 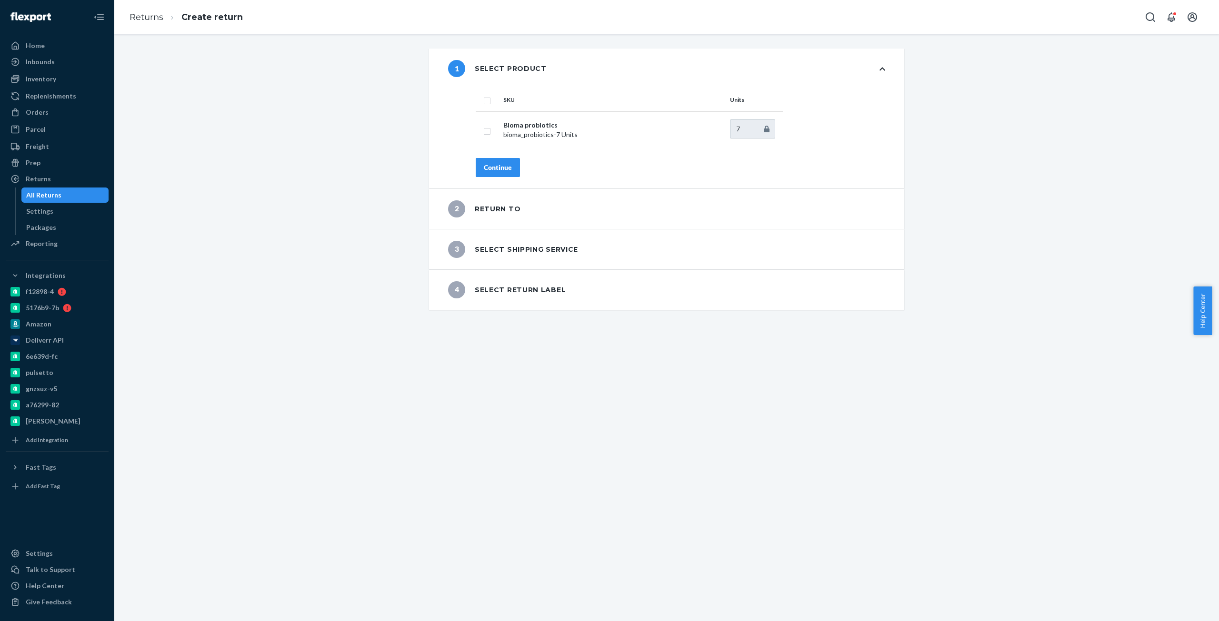 I want to click on div: Parcel, so click(x=36, y=129).